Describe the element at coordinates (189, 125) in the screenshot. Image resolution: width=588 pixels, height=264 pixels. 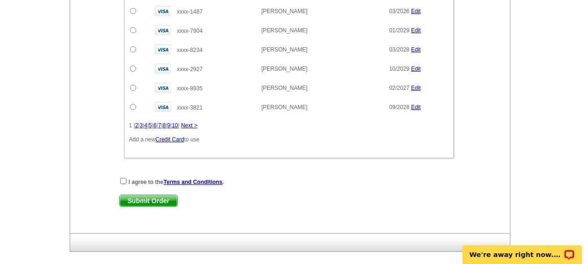
I see `a: Next >` at that location.